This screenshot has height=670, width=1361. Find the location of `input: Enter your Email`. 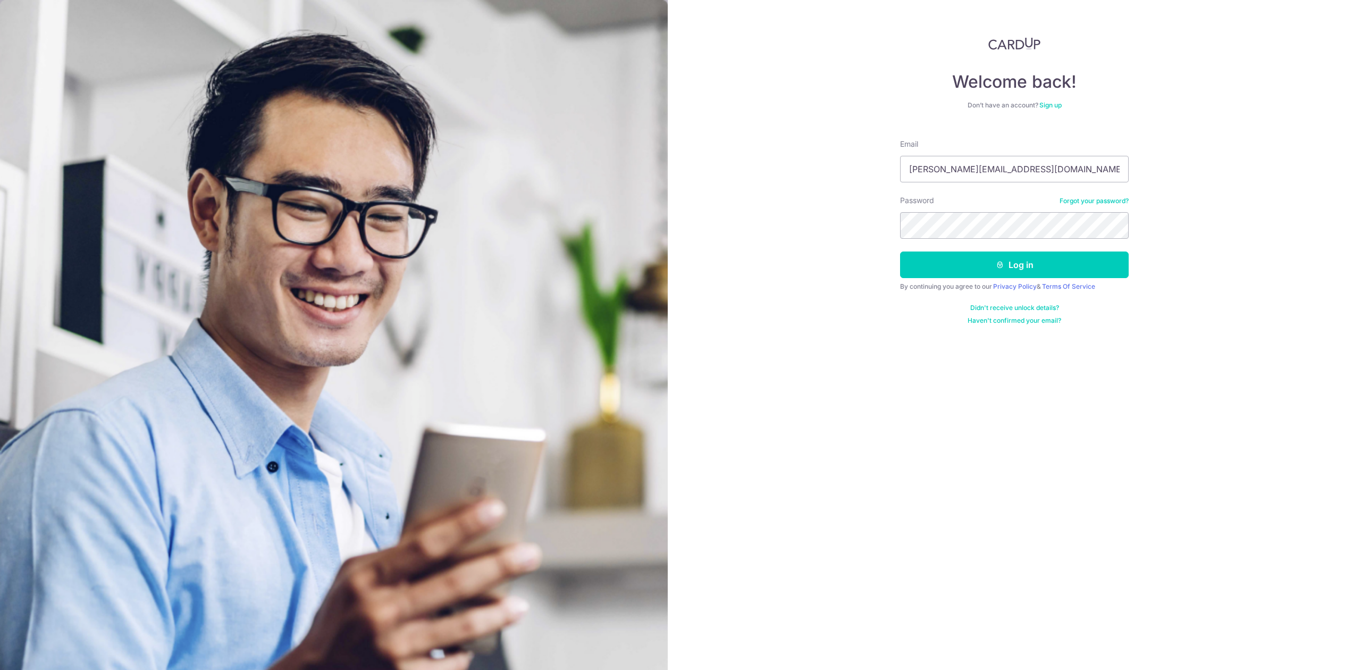

input: Enter your Email is located at coordinates (1014, 169).